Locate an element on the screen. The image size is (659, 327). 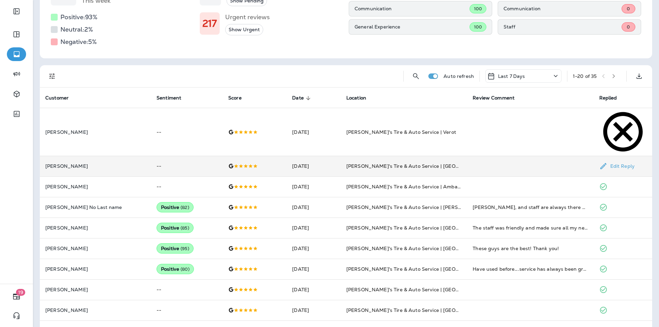
span: ( 95 ) is located at coordinates (185, 249).